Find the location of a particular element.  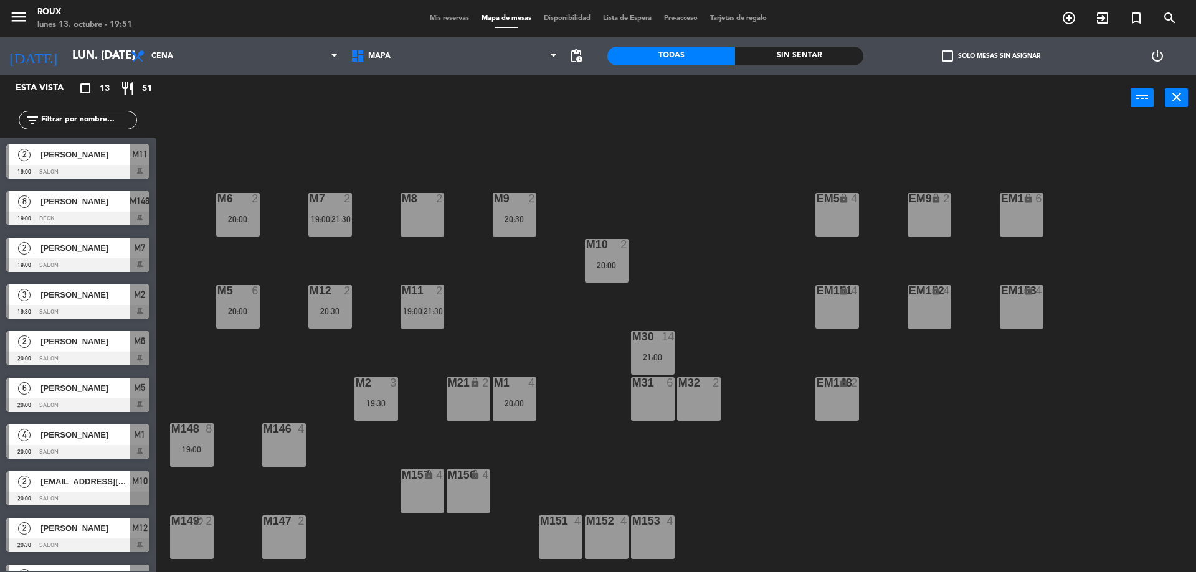

span: M1 is located at coordinates (139, 435).